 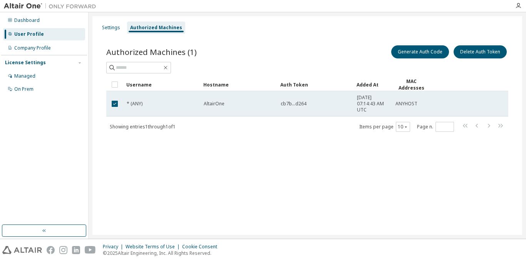 What do you see at coordinates (114, 247) in the screenshot?
I see `div: Privacy` at bounding box center [114, 247].